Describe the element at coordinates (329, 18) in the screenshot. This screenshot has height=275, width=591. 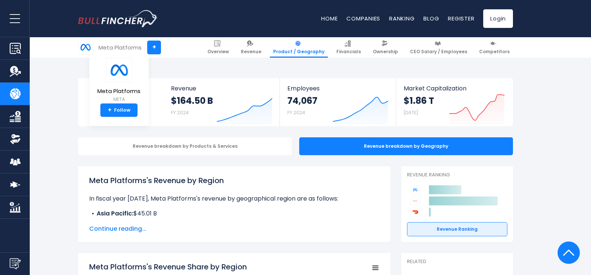
I see `a: Home` at that location.